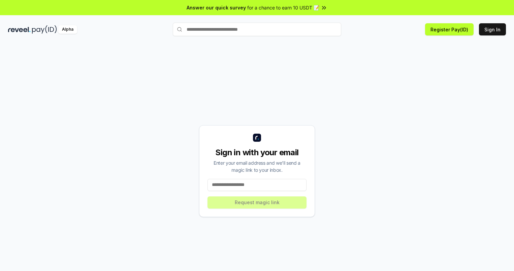 The height and width of the screenshot is (271, 514). I want to click on div: Enter your email address and we’ll send a magic link to your inbox., so click(257, 166).